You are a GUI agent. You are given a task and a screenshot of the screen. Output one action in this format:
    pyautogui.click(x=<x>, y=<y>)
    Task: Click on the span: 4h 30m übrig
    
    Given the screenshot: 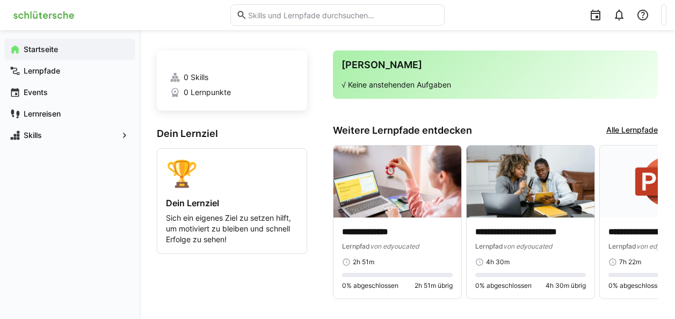 What is the action you would take?
    pyautogui.click(x=565, y=286)
    